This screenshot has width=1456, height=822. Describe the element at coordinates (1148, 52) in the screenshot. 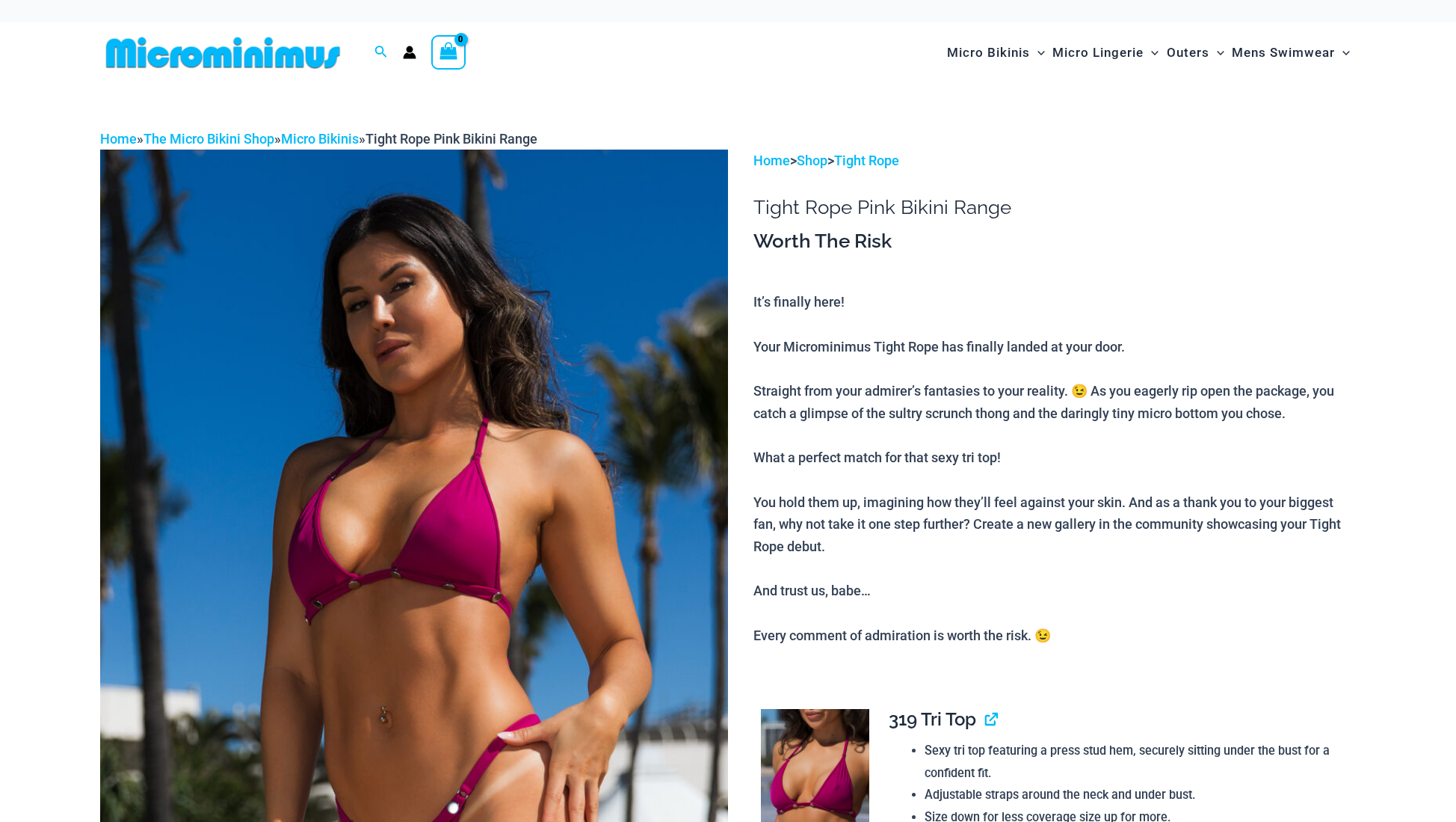

I see `nav: Site Navigation` at that location.